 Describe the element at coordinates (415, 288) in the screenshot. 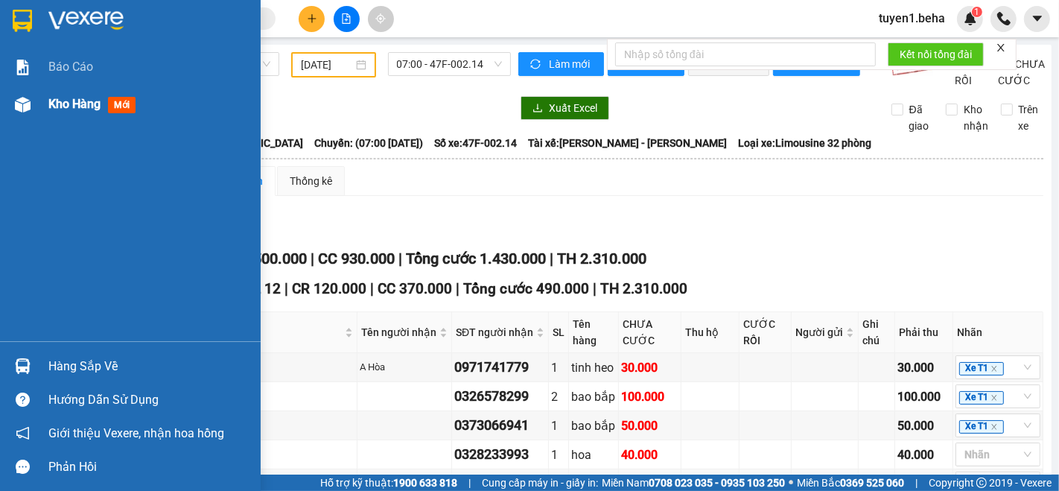

I see `span: CC 370.000` at that location.